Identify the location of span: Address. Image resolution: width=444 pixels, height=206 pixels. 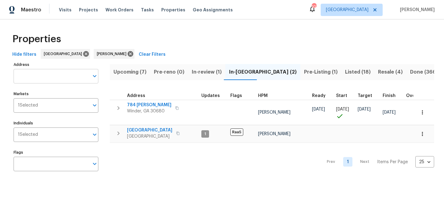
(136, 96).